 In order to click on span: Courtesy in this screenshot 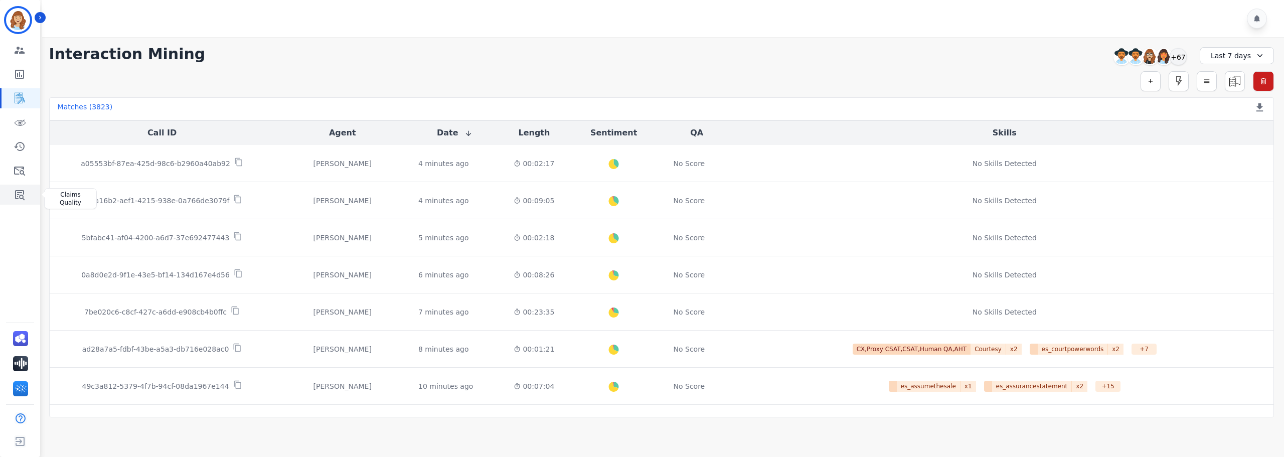, I will do `click(988, 349)`.